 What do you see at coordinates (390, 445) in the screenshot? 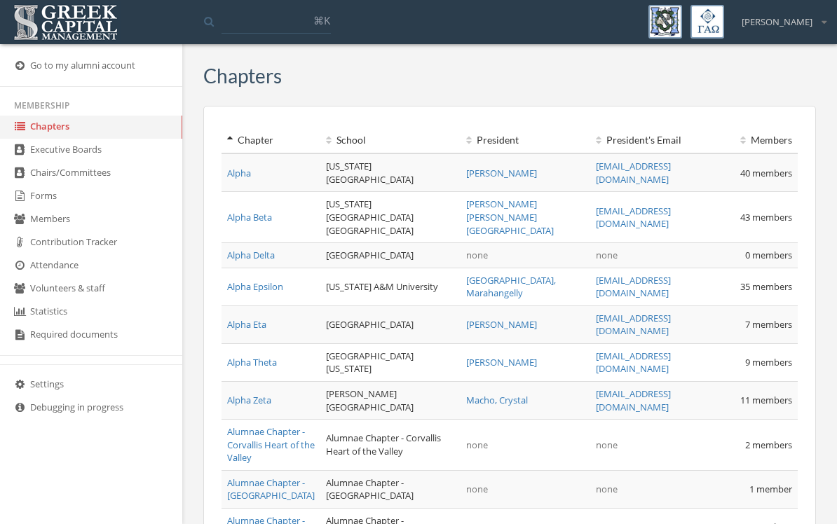
I see `td: Alumnae Chapter - Corvallis Heart of the Valley` at bounding box center [390, 445].